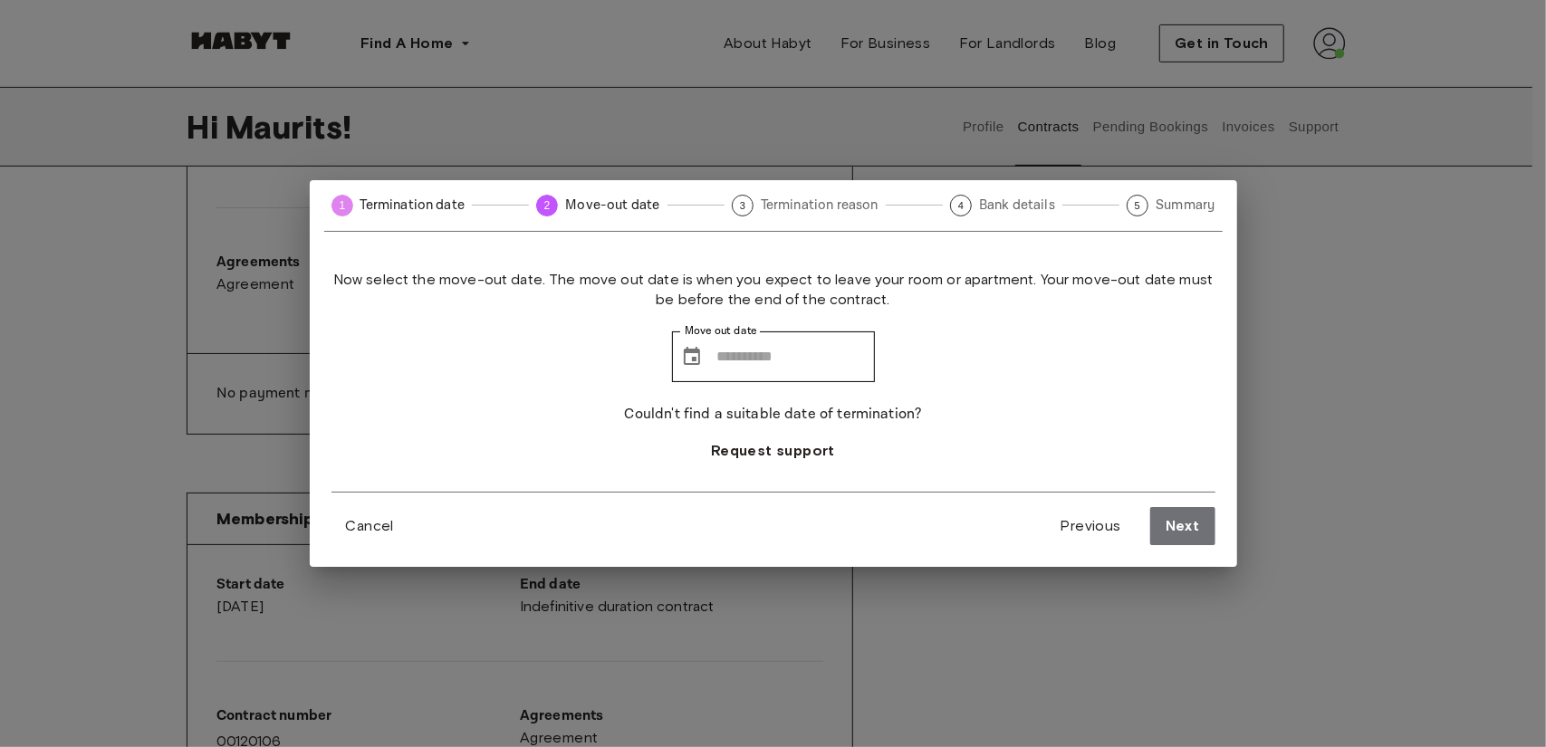 The height and width of the screenshot is (747, 1546). I want to click on text: 2, so click(547, 206).